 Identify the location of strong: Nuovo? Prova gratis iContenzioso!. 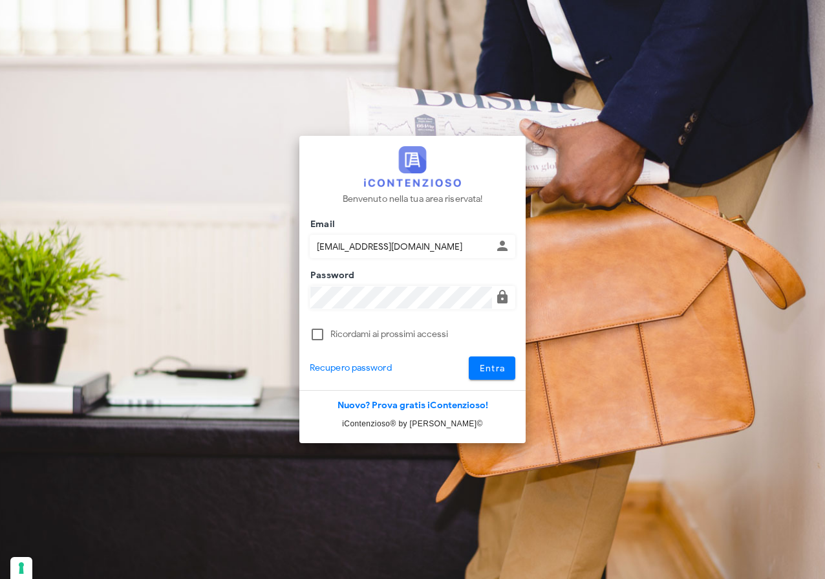
(412, 405).